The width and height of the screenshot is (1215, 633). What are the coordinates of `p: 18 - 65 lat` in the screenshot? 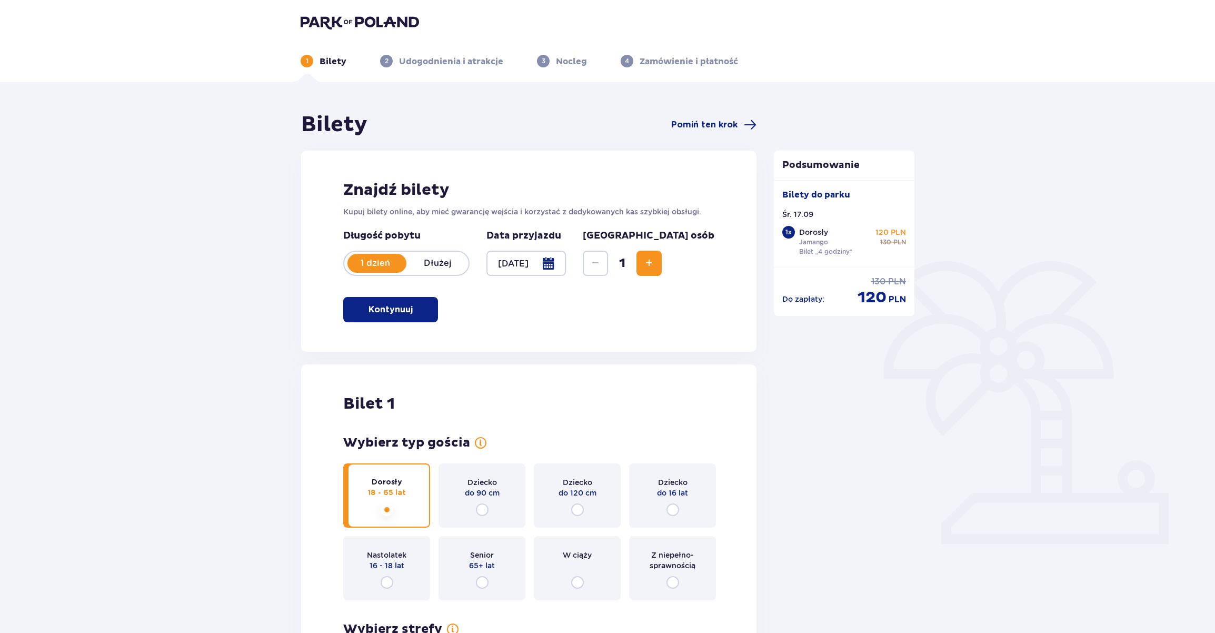 It's located at (387, 493).